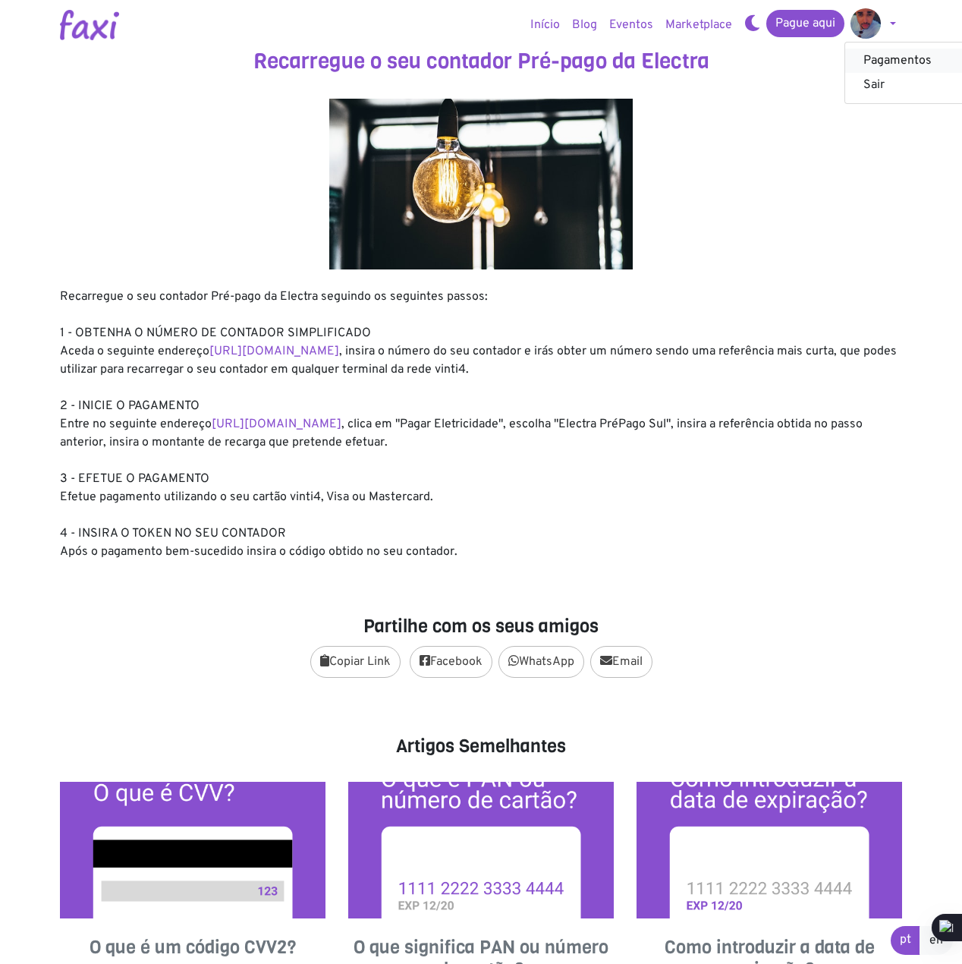  I want to click on a: Marketplace, so click(699, 25).